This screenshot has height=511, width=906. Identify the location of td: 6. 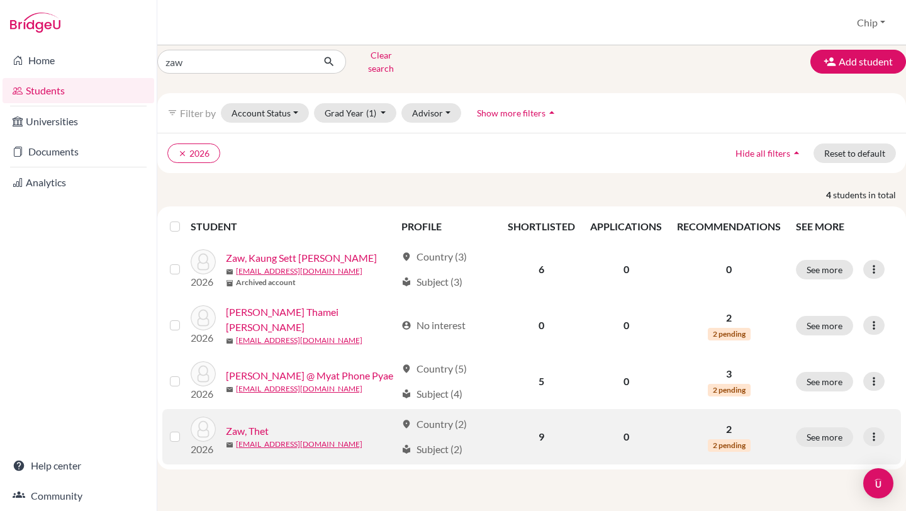
(541, 269).